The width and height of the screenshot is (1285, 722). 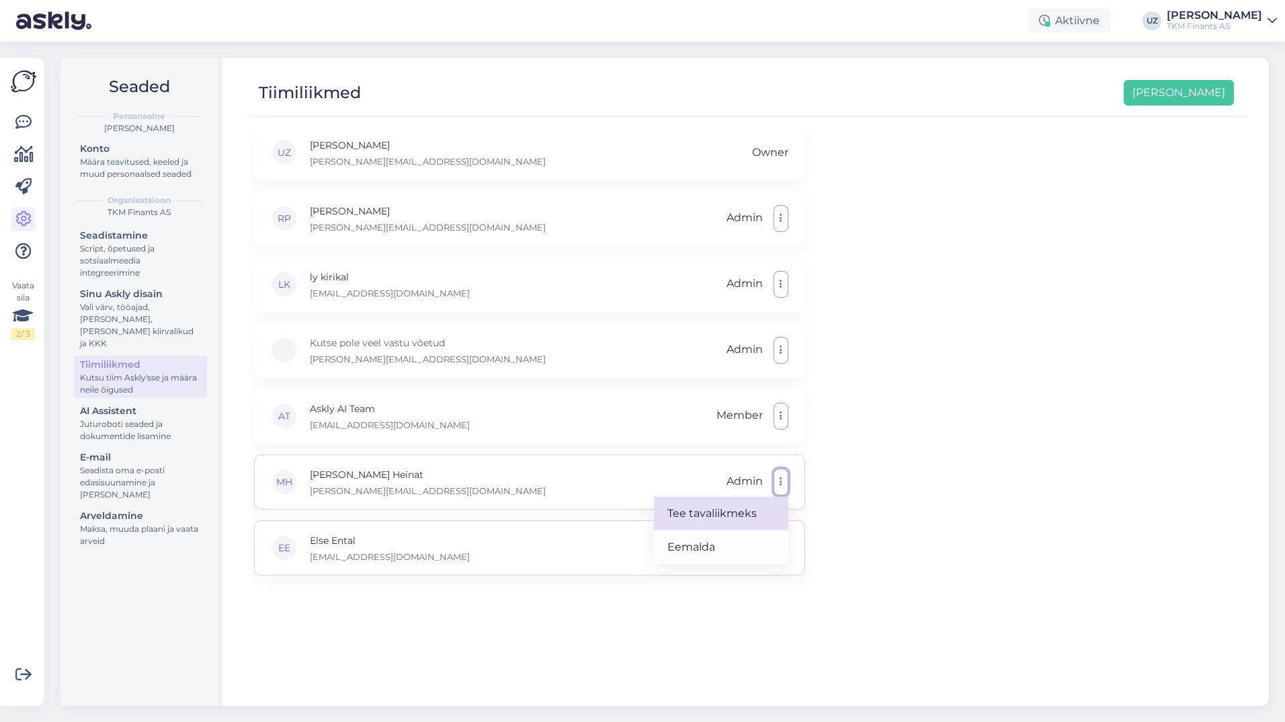 I want to click on span: Member, so click(x=739, y=416).